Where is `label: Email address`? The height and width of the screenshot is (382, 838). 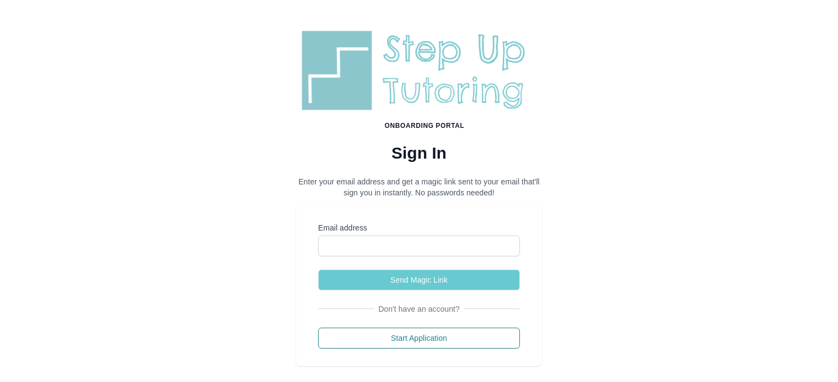 label: Email address is located at coordinates (419, 228).